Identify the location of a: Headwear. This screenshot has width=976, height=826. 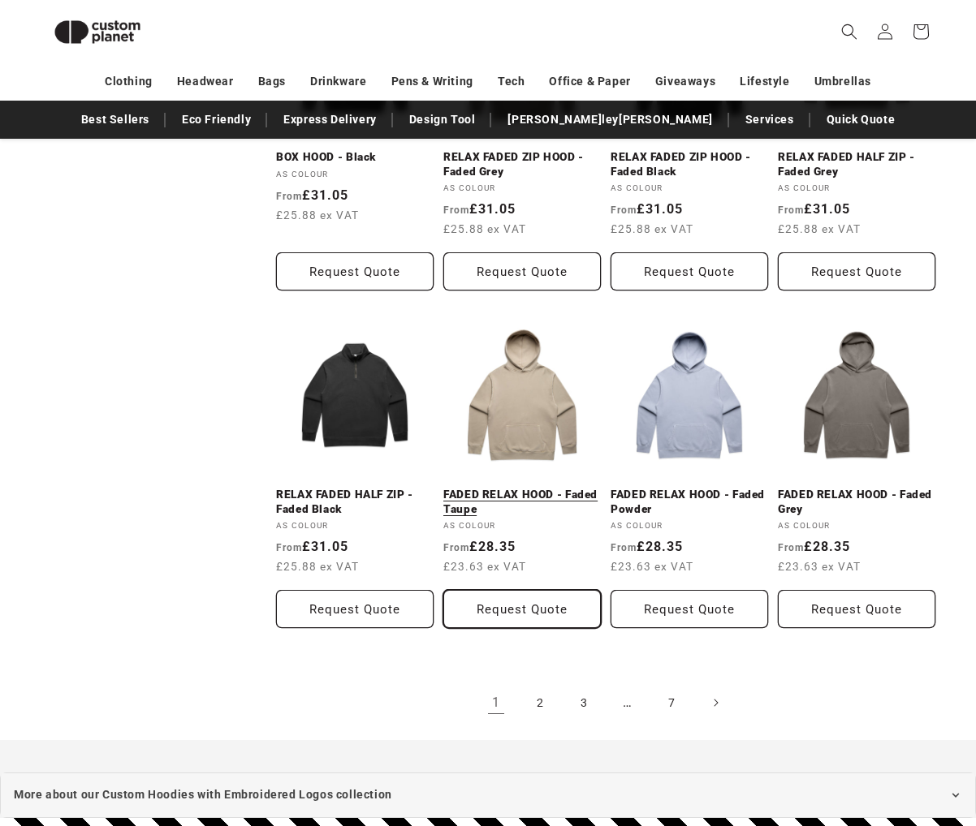
(205, 81).